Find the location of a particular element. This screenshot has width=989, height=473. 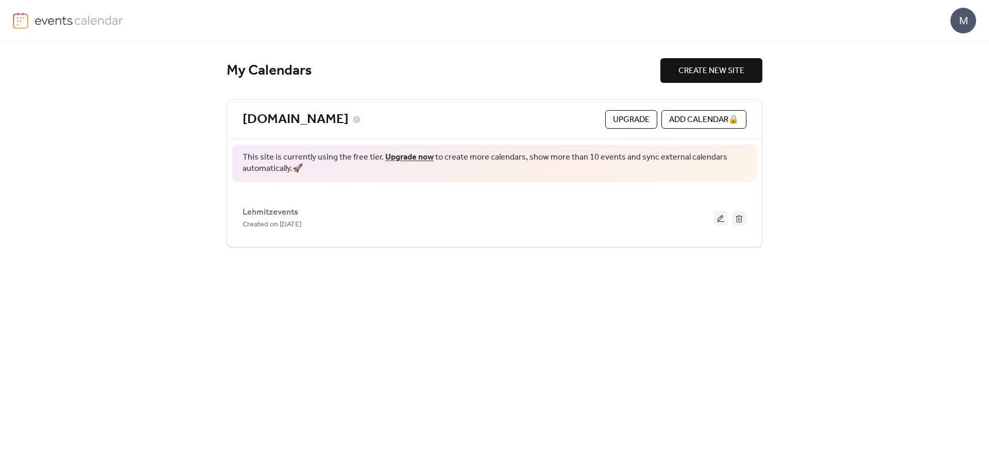

span: Upgrade is located at coordinates (631, 120).